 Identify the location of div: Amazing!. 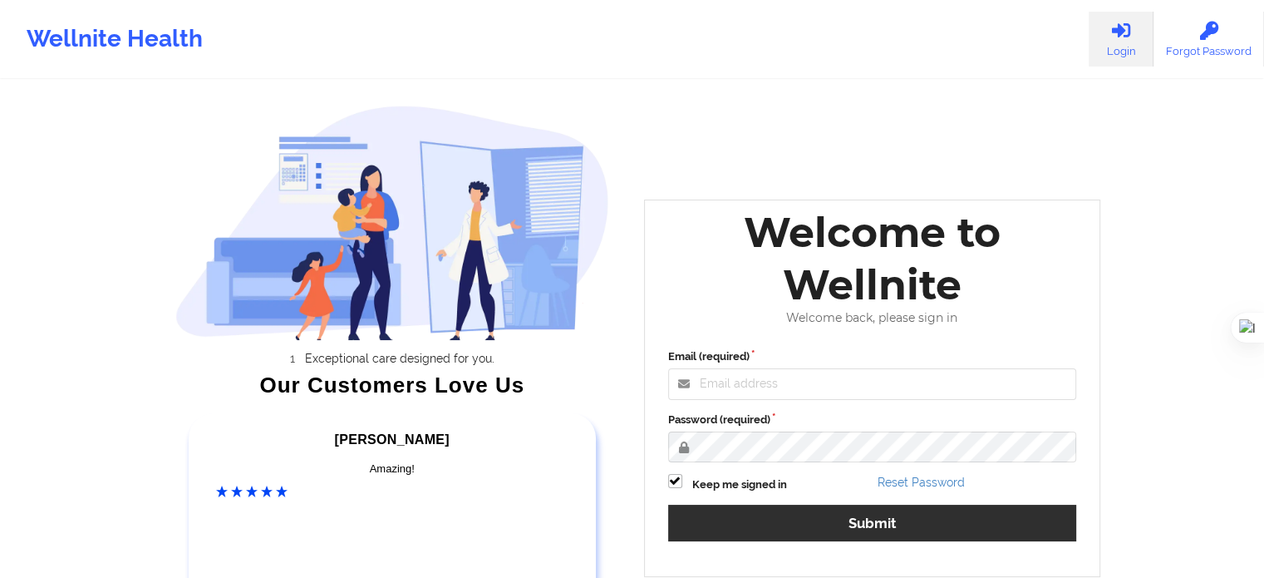
(392, 469).